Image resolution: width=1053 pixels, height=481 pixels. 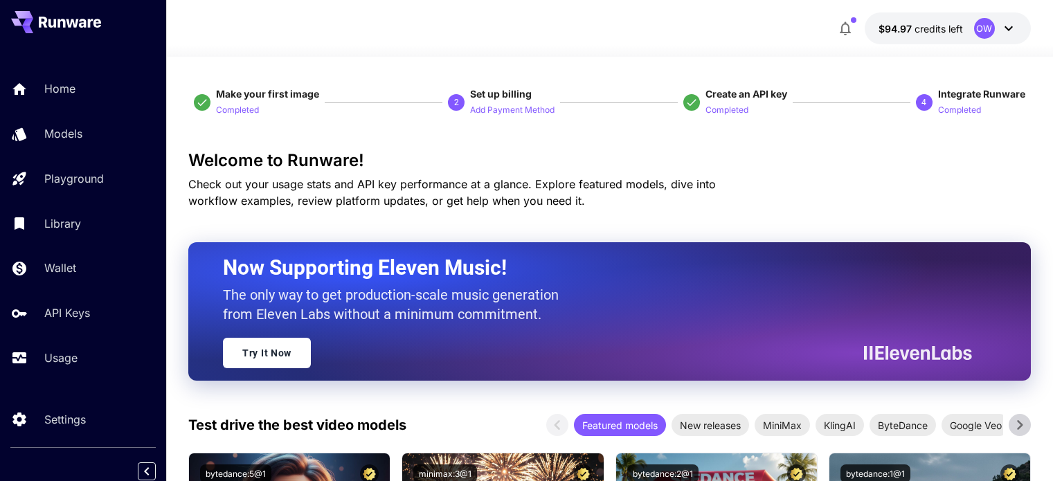 I want to click on span: Check out your usage stats and API key performance at a glance. Explore featured models, dive int..., so click(x=452, y=192).